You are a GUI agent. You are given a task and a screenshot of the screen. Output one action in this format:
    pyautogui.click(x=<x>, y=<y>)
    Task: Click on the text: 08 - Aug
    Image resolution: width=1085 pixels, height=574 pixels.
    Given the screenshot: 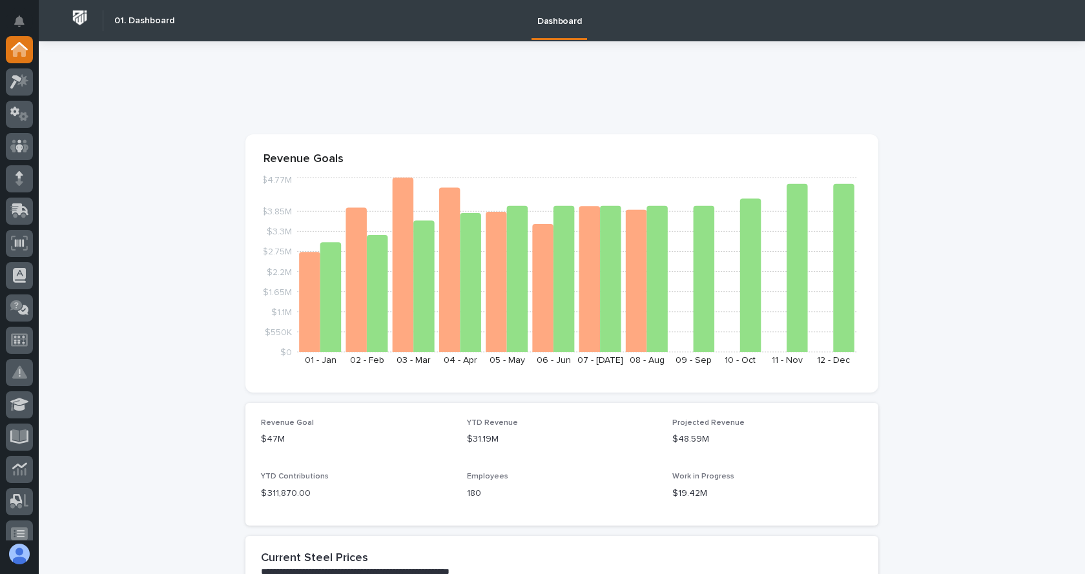 What is the action you would take?
    pyautogui.click(x=647, y=360)
    